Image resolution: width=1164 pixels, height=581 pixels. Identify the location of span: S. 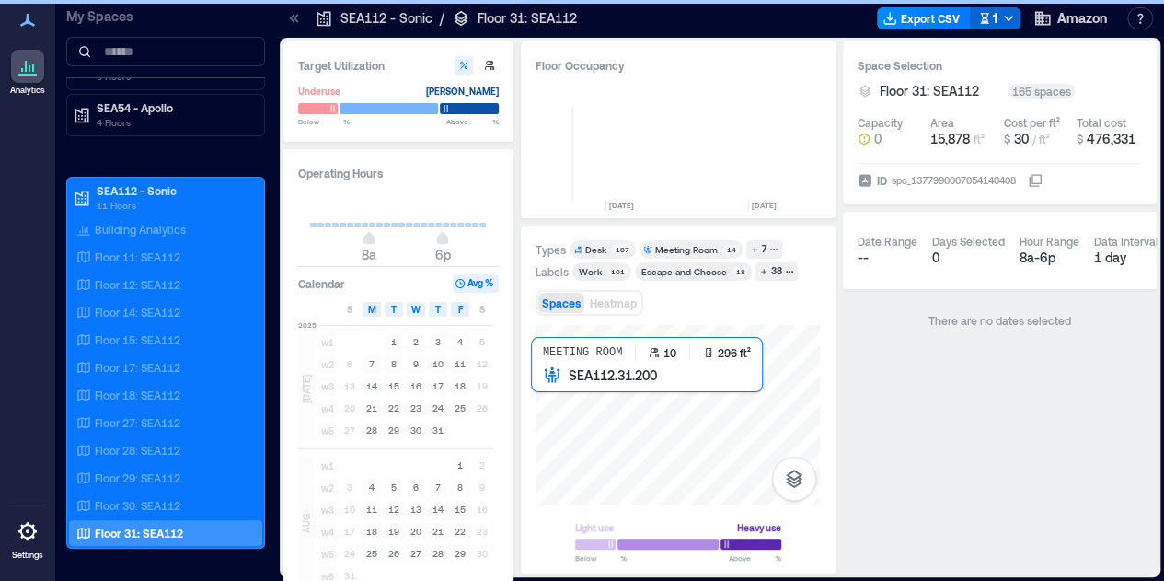
(350, 309).